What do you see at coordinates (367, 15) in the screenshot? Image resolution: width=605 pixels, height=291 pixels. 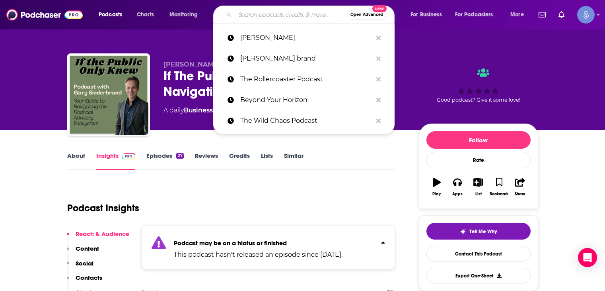 I see `span: Open Advanced` at bounding box center [367, 15].